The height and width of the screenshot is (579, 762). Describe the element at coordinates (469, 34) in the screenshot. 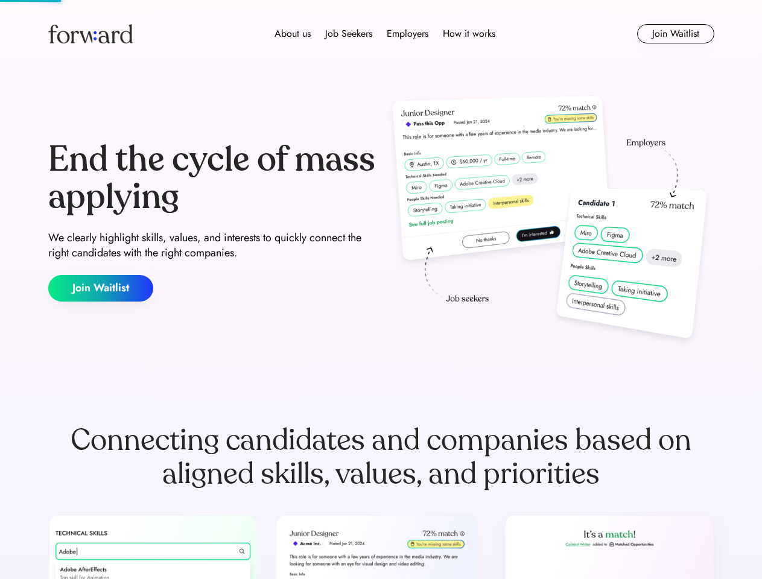

I see `div: How it works` at that location.